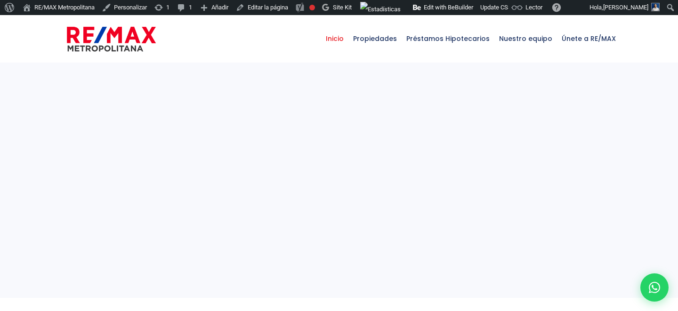  What do you see at coordinates (448, 39) in the screenshot?
I see `a: Préstamos Hipotecarios` at bounding box center [448, 39].